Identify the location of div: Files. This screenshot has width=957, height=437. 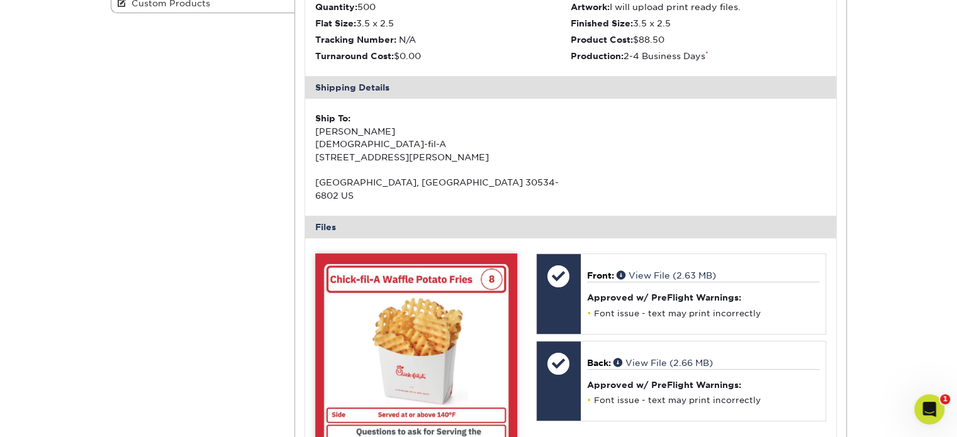
(571, 227).